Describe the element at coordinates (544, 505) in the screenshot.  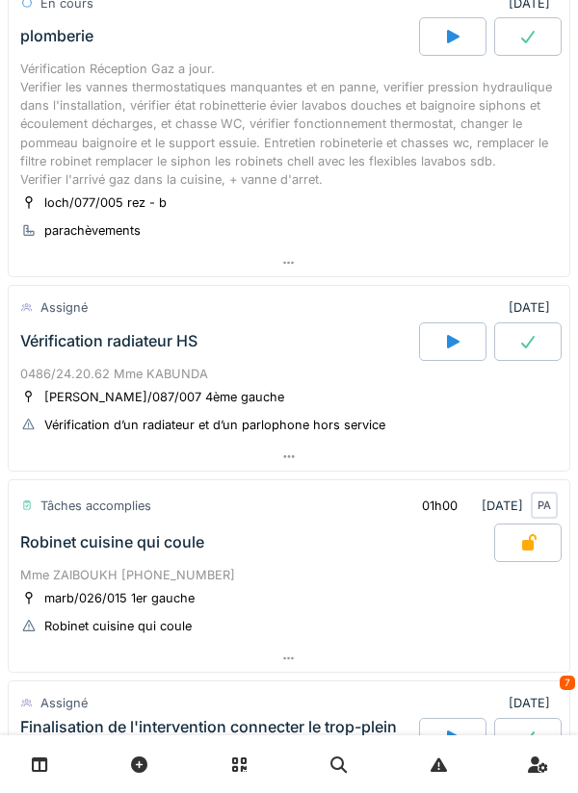
I see `div: PA` at that location.